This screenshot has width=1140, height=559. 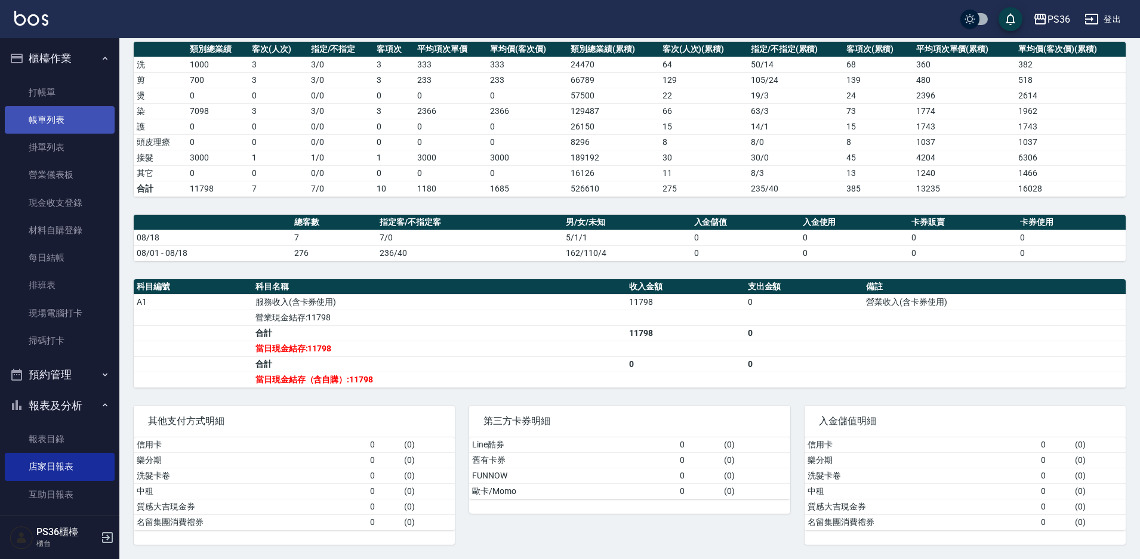 I want to click on td: 2614, so click(x=1070, y=96).